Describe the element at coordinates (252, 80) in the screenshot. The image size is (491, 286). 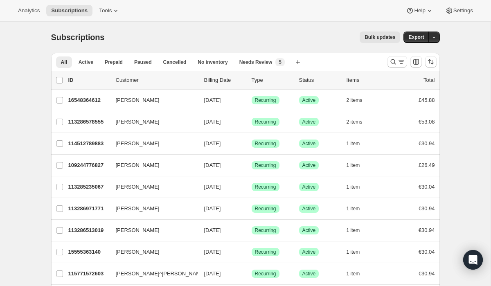
I see `div: IDCustomerBilling DateTypeStatusItemsTotal` at that location.